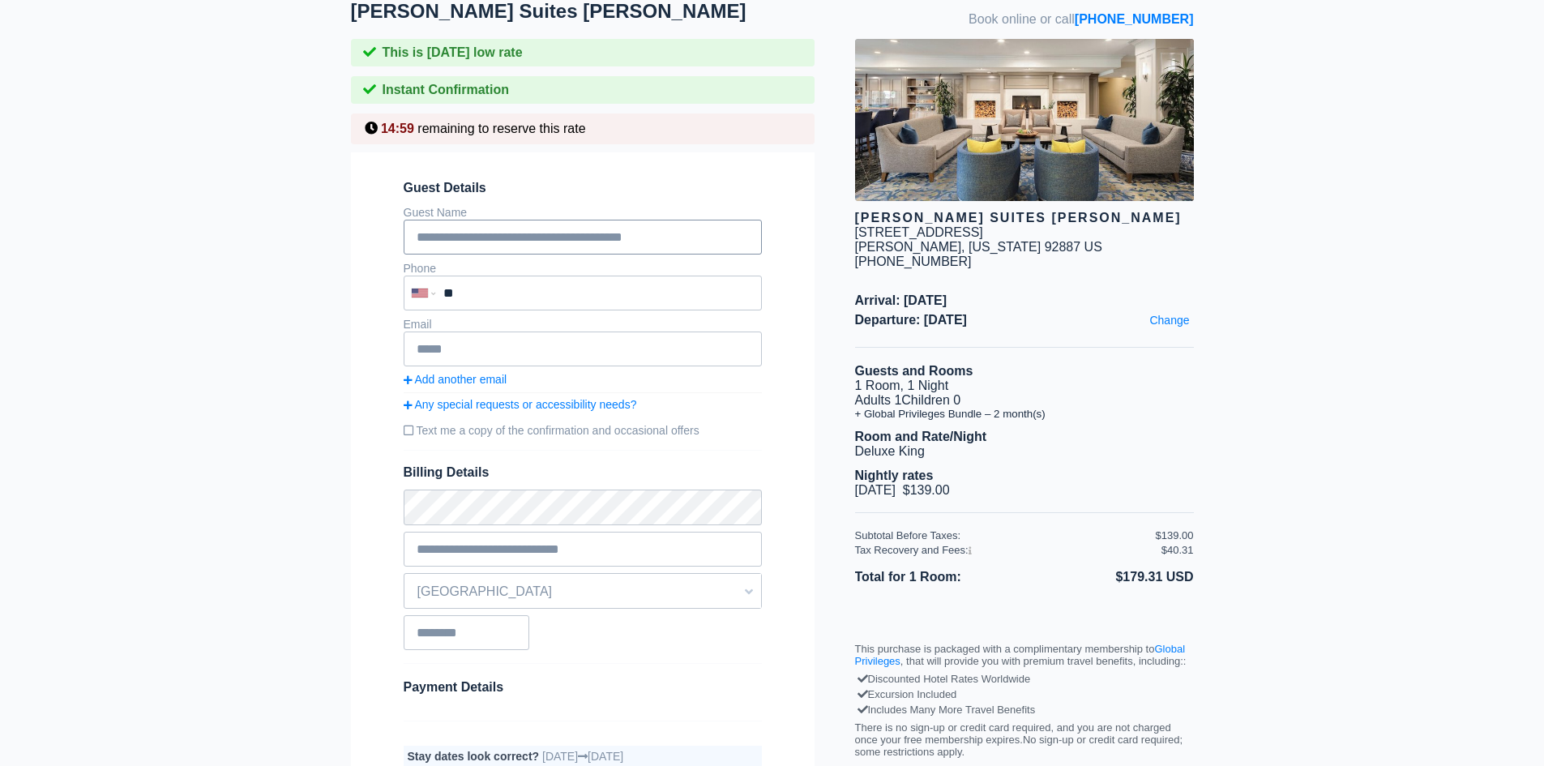 The width and height of the screenshot is (1544, 766). Describe the element at coordinates (501, 128) in the screenshot. I see `span: remaining to reserve this rate` at that location.